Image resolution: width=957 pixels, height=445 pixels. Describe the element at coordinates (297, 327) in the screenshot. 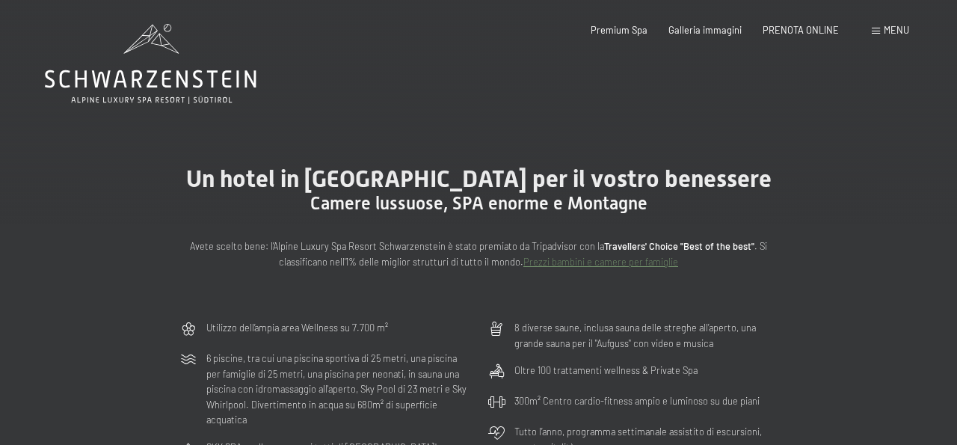

I see `p: Utilizzo dell‘ampia area Wellness su 7.700 m²` at that location.